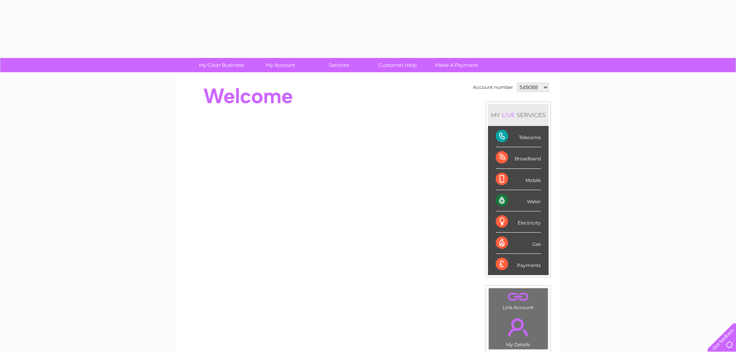  What do you see at coordinates (518, 264) in the screenshot?
I see `div: Payments` at bounding box center [518, 264].